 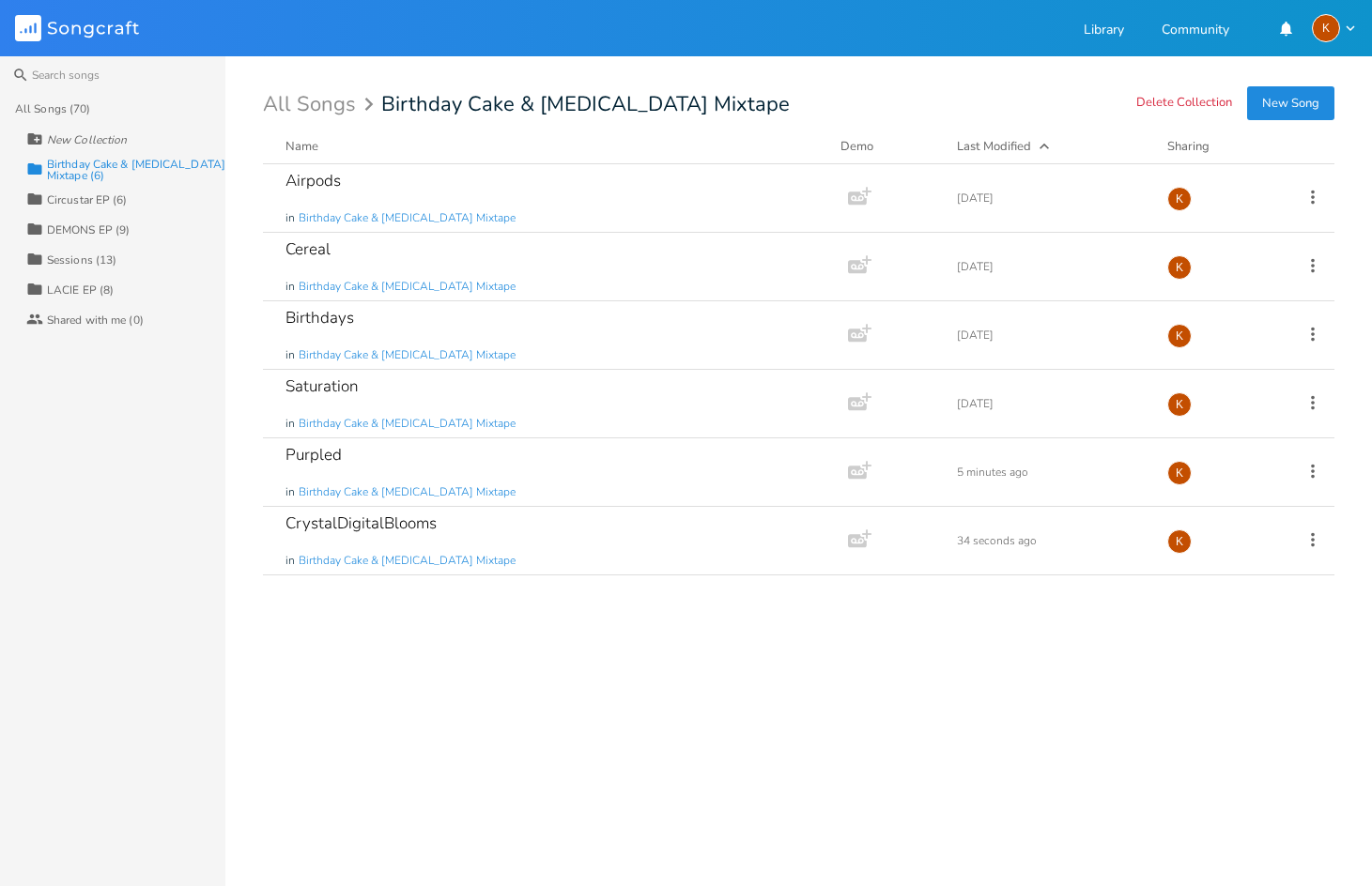 What do you see at coordinates (322, 386) in the screenshot?
I see `div: Saturation` at bounding box center [322, 386].